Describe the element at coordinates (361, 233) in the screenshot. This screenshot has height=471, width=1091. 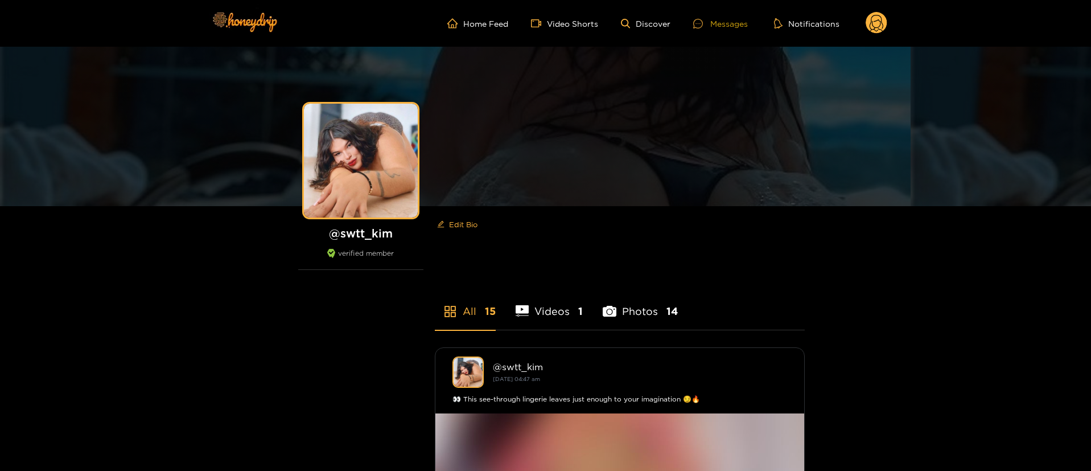
I see `h1: @ swtt_kim` at that location.